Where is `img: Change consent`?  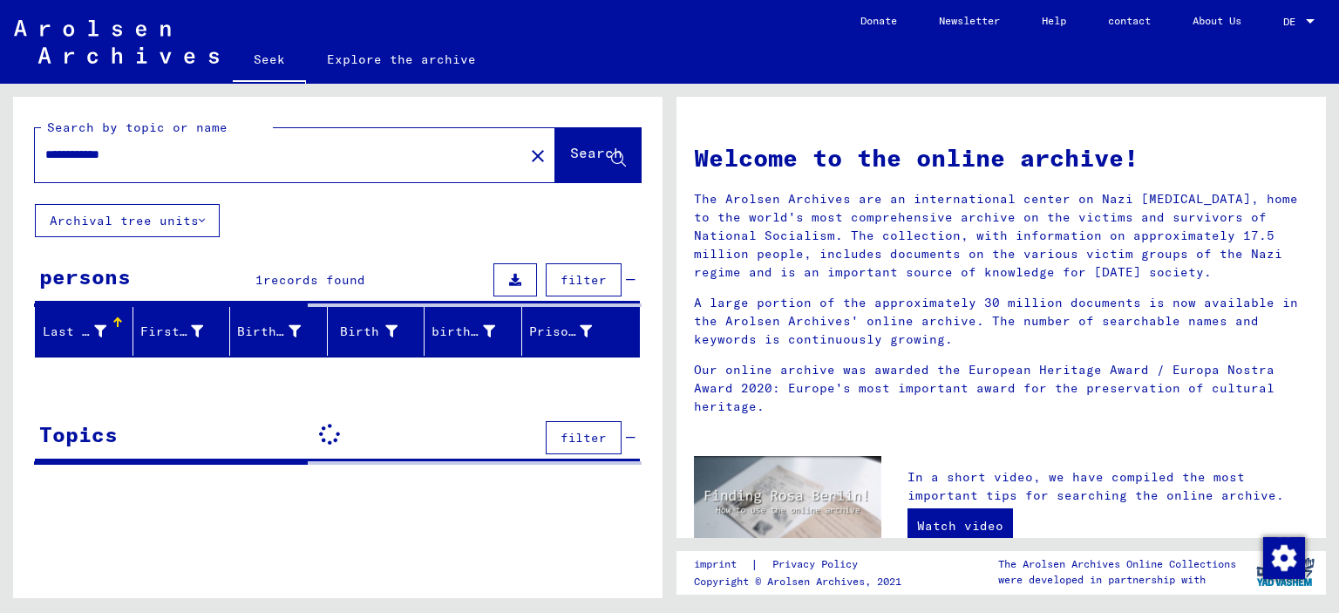
img: Change consent is located at coordinates (1284, 558).